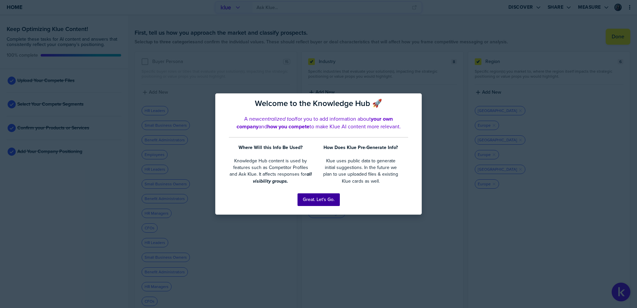  I want to click on h2: Welcome to the Knowledge Hub 🚀, so click(318, 103).